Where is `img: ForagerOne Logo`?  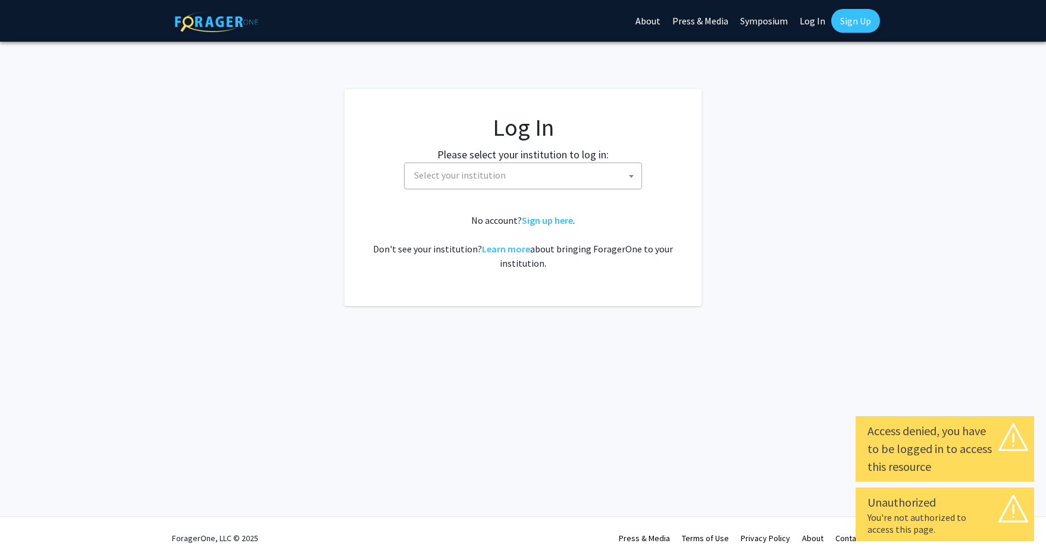 img: ForagerOne Logo is located at coordinates (217, 21).